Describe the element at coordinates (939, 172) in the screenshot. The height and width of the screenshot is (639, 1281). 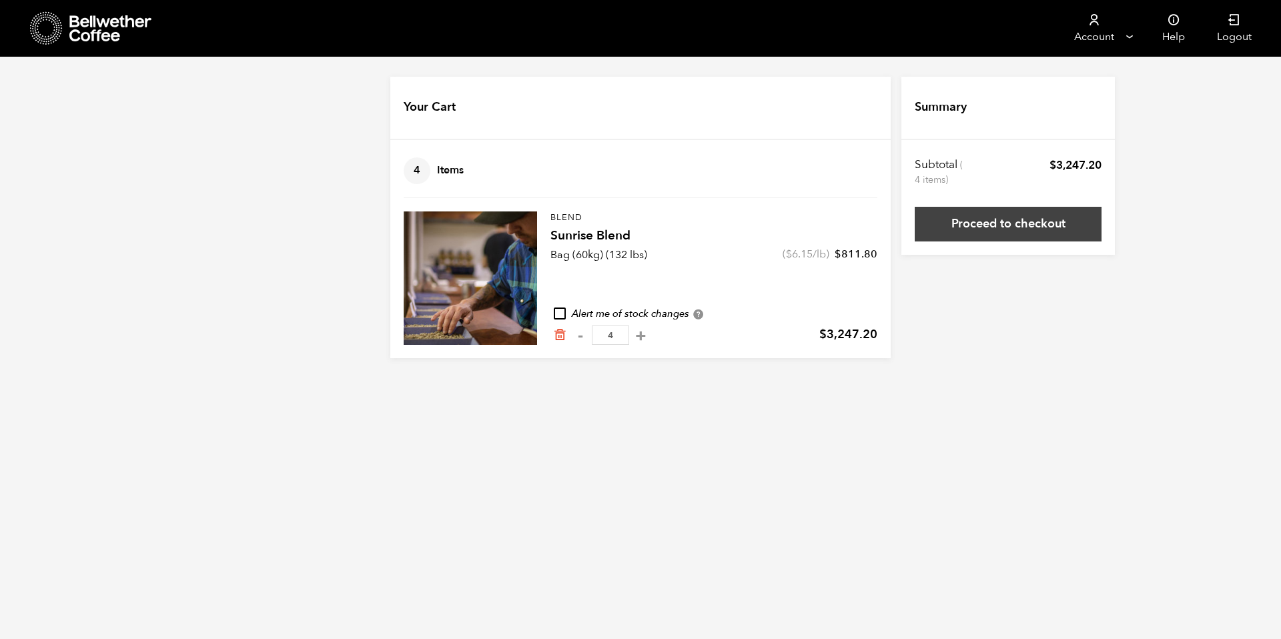
I see `th: Subtotal` at that location.